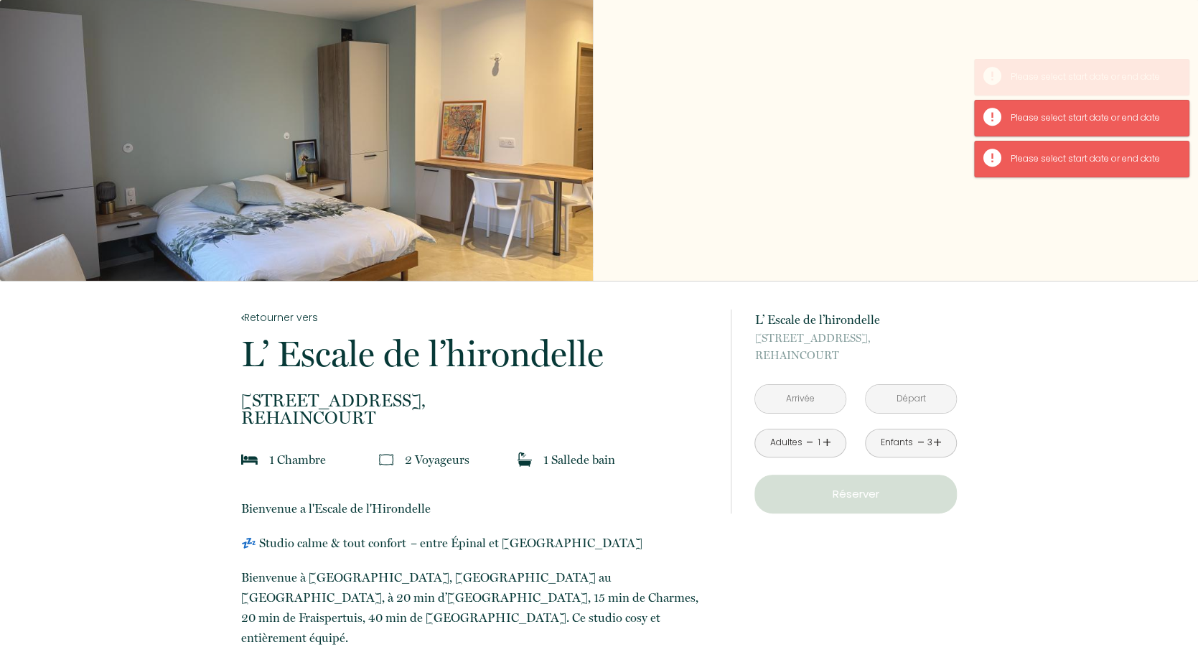 The width and height of the screenshot is (1198, 665). Describe the element at coordinates (785, 442) in the screenshot. I see `div: Adultes` at that location.